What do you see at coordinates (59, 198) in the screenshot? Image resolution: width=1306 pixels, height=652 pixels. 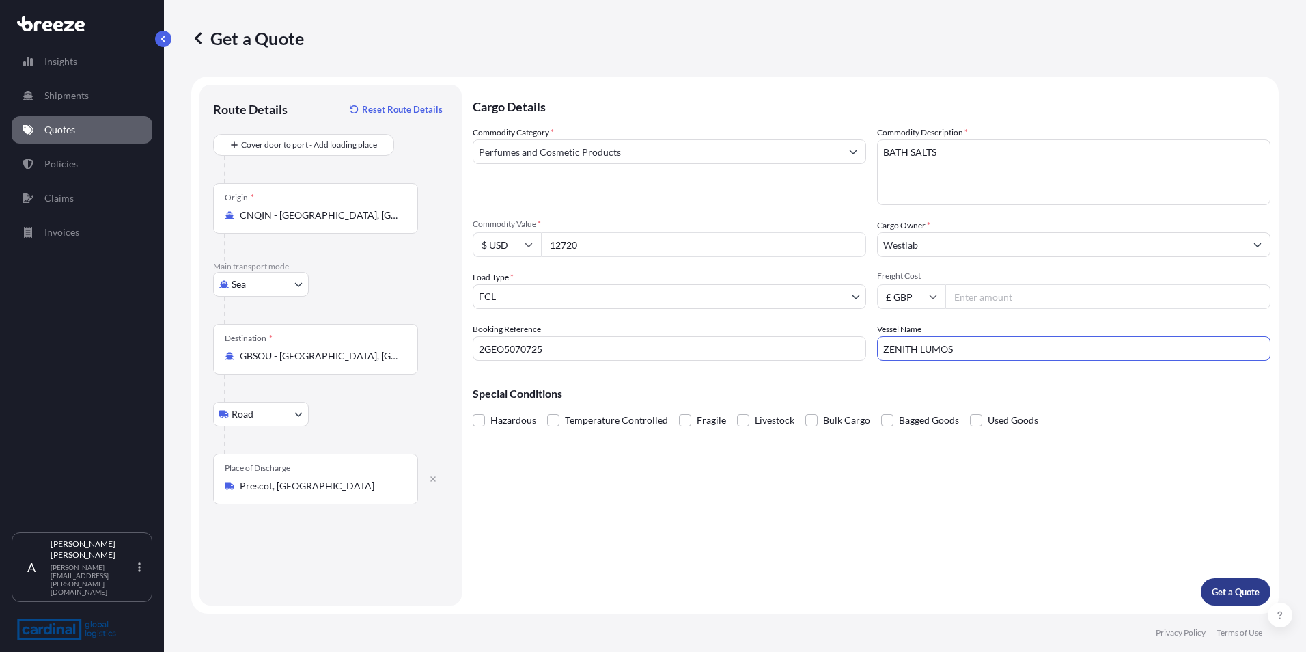 I see `p: Claims` at bounding box center [59, 198].